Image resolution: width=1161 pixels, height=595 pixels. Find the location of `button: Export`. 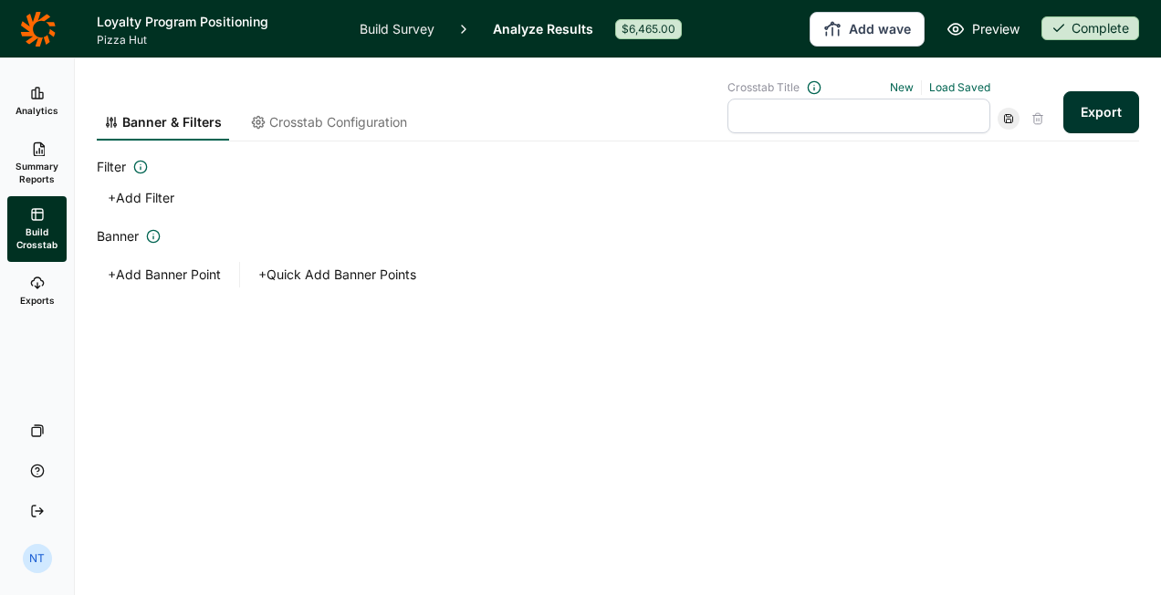

button: Export is located at coordinates (1101, 112).